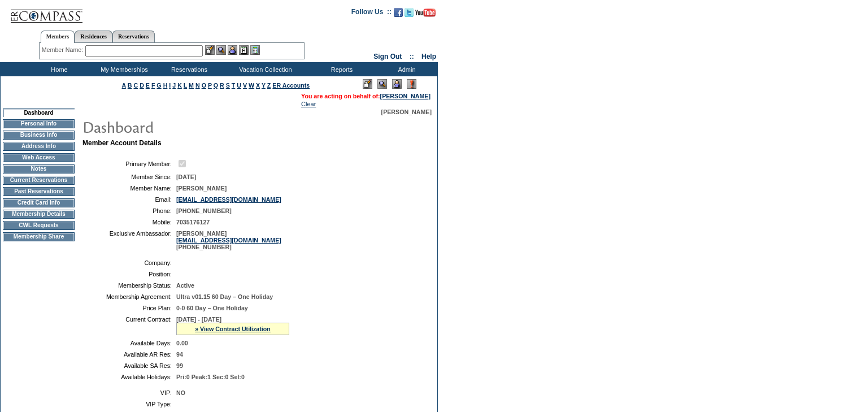  I want to click on a: U, so click(239, 85).